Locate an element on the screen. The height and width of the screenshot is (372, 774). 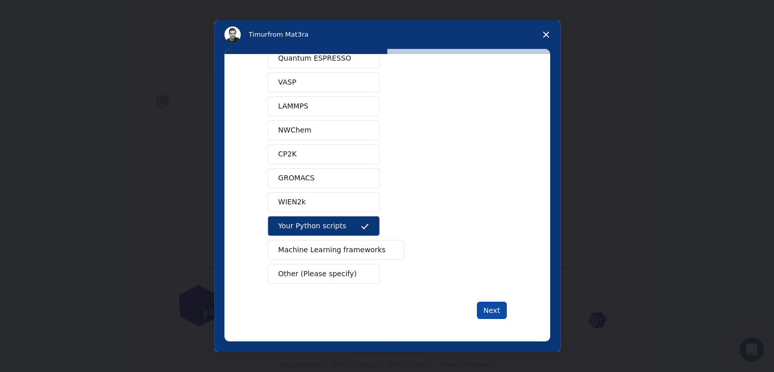
span: from Mat3ra is located at coordinates (288, 34).